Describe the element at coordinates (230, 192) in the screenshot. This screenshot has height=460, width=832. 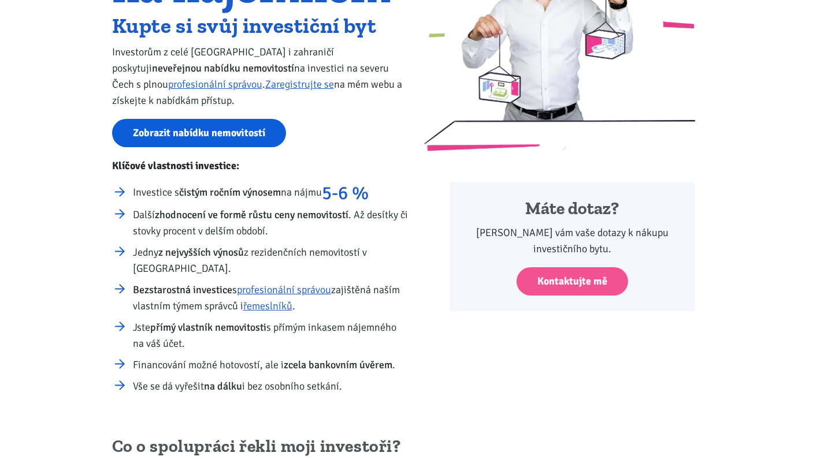
I see `strong: čistým ročním výnosem` at that location.